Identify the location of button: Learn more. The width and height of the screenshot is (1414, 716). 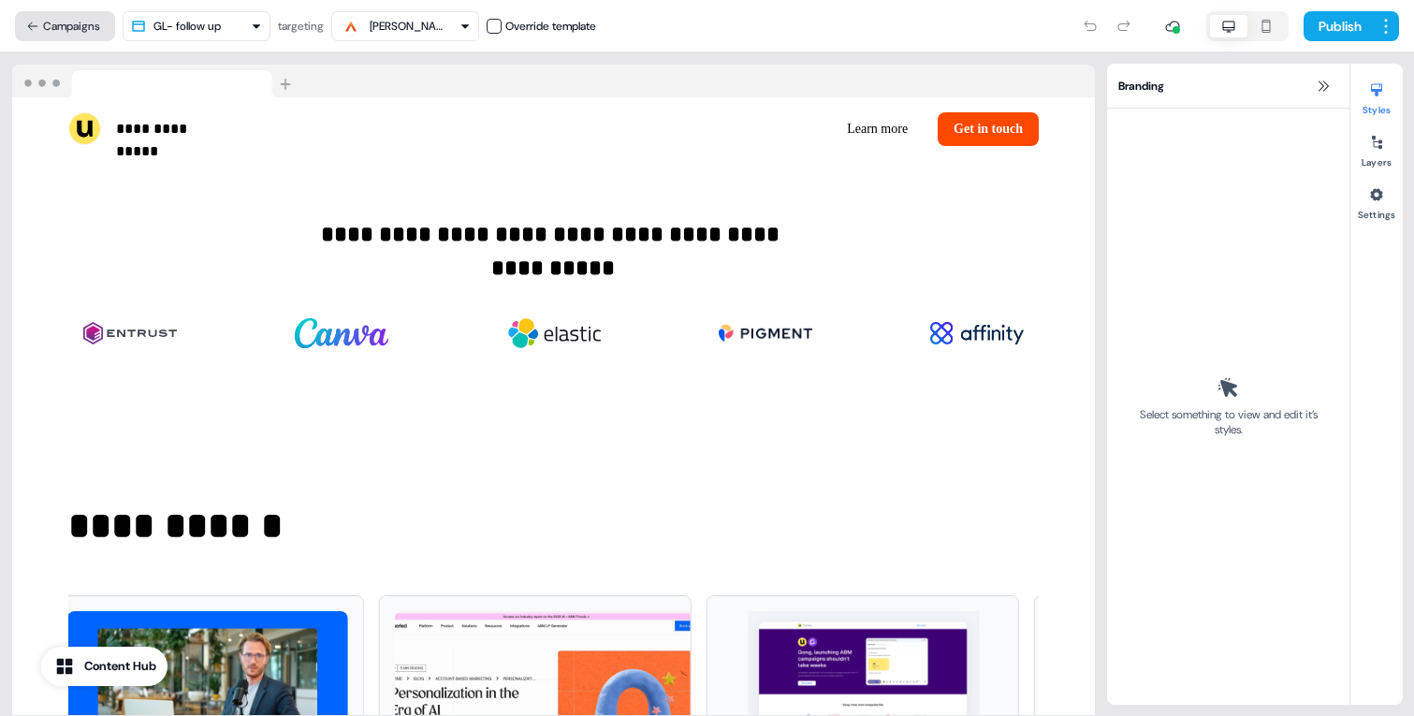
(877, 129).